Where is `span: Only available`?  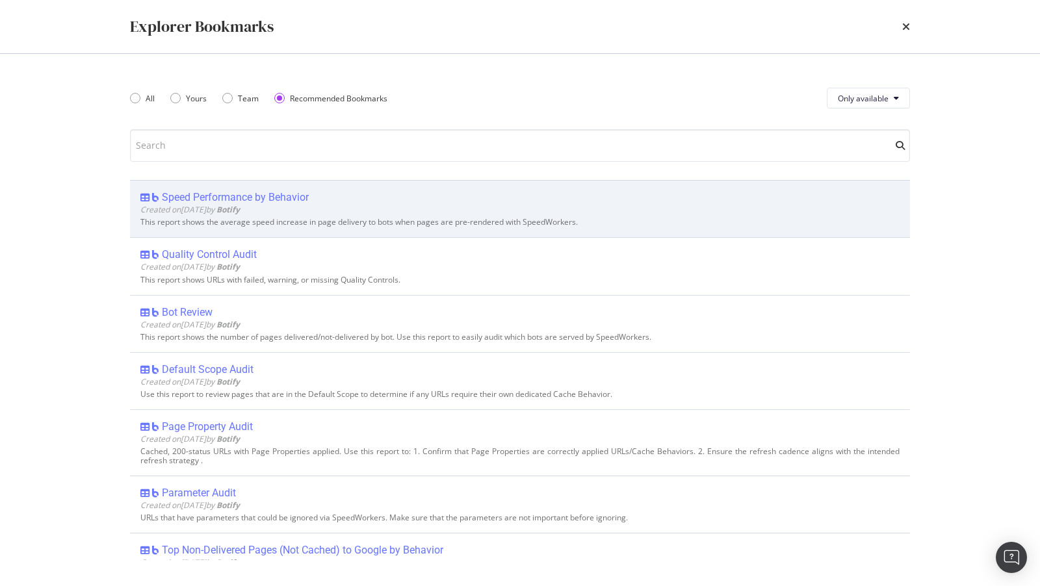
span: Only available is located at coordinates (863, 98).